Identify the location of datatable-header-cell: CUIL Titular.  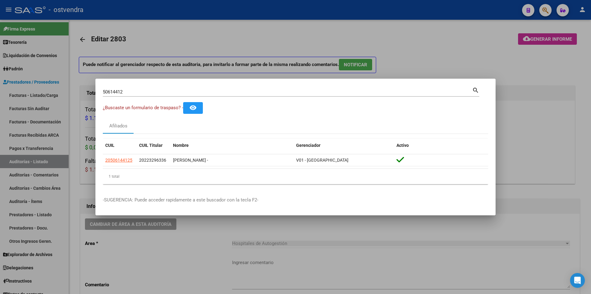
(154, 145).